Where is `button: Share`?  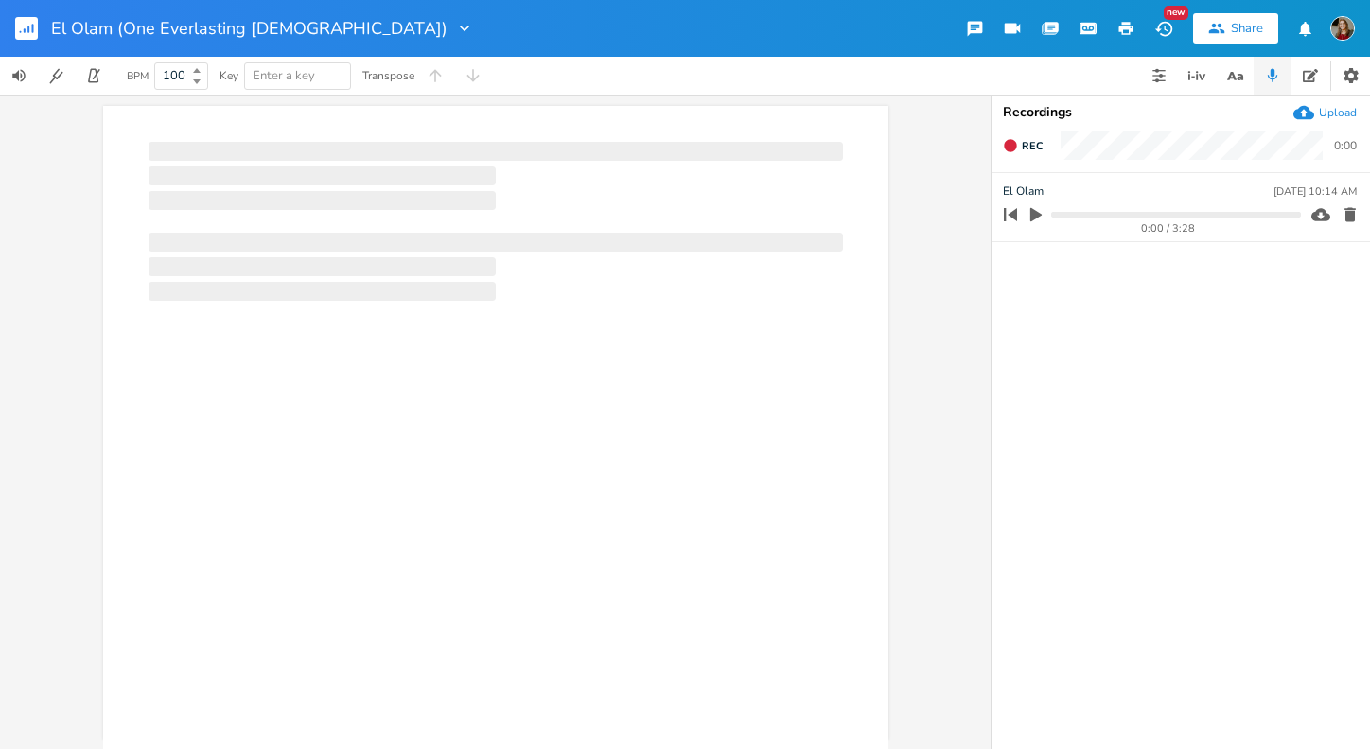
button: Share is located at coordinates (1235, 28).